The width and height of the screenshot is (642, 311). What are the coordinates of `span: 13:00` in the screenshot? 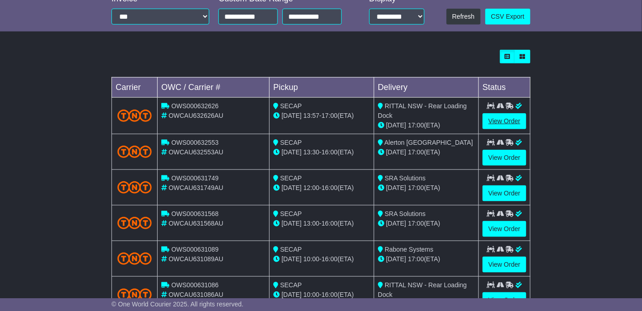 It's located at (311, 224).